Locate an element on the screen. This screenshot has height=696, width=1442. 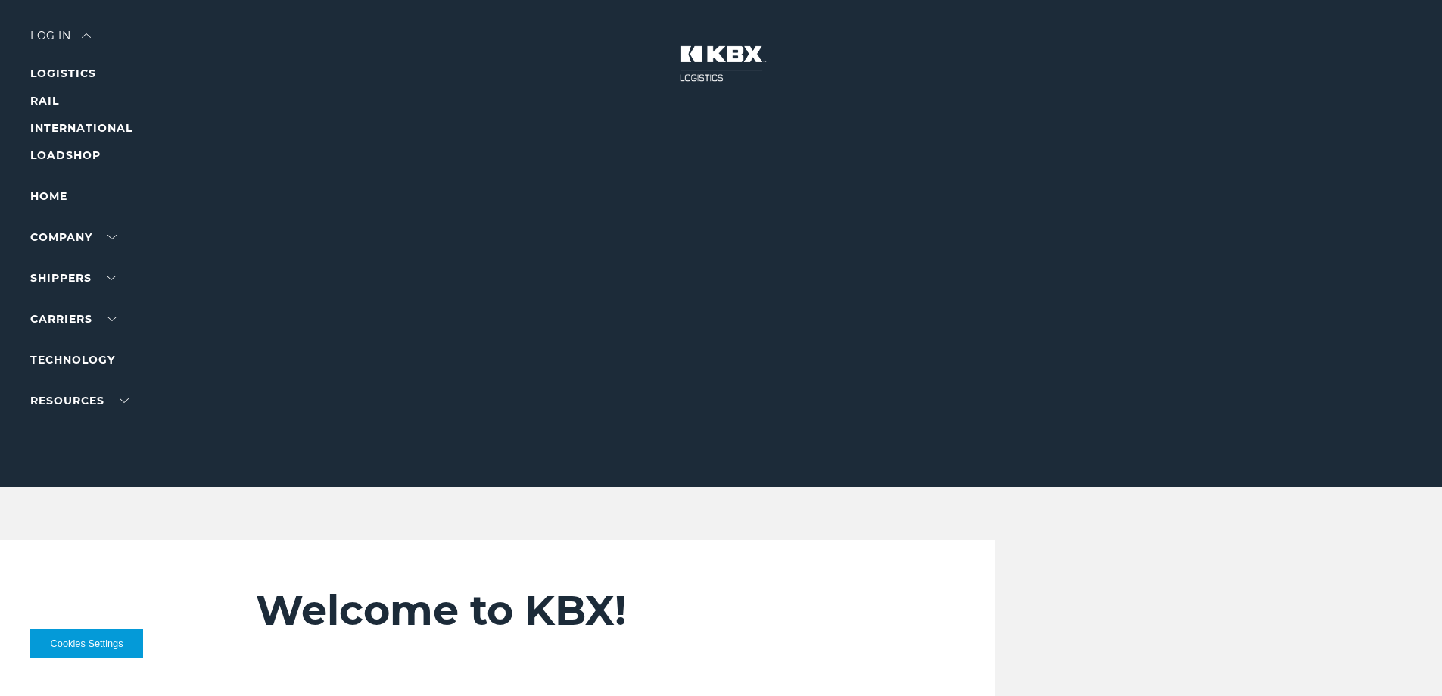
a: Technology is located at coordinates (73, 360).